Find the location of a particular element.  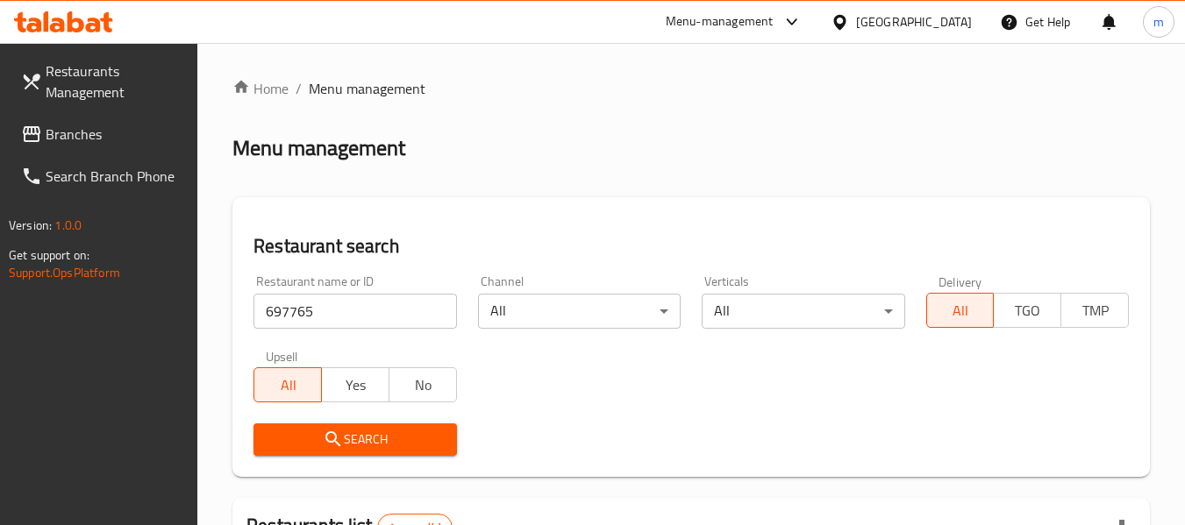

nav: breadcrumb is located at coordinates (691, 89).